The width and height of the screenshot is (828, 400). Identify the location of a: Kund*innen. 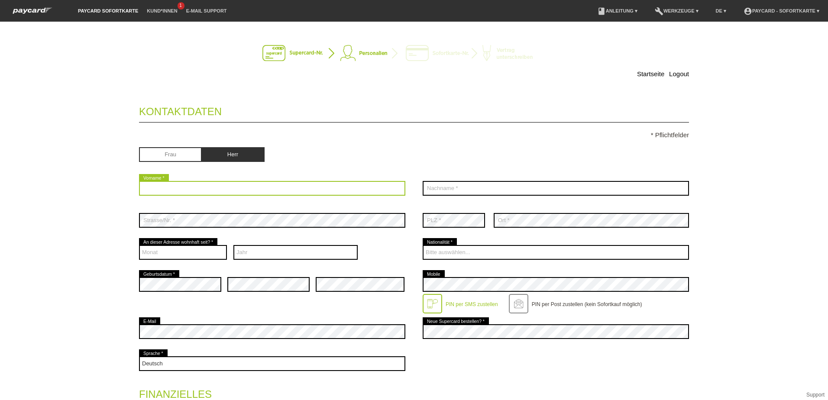
(162, 11).